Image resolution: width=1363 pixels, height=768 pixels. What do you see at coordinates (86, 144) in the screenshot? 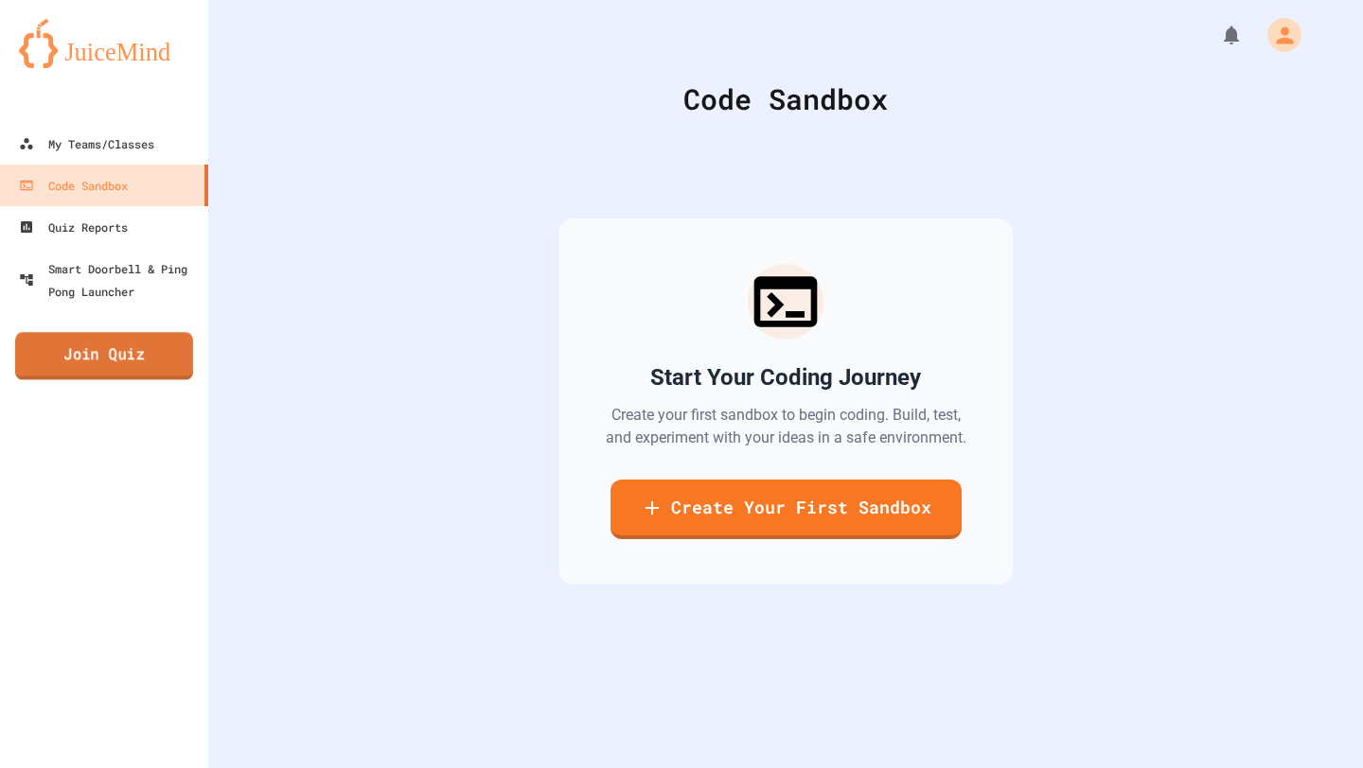
I see `div: My Teams/Classes` at bounding box center [86, 144].